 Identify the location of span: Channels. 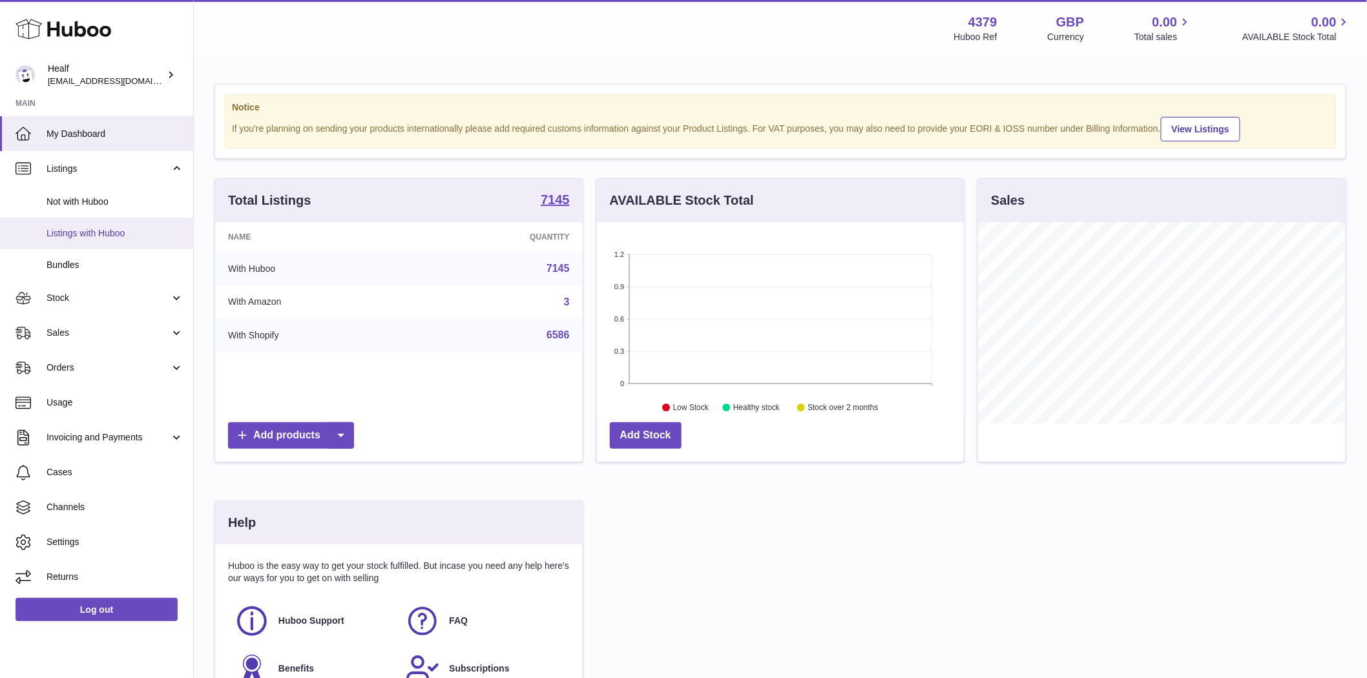
(115, 507).